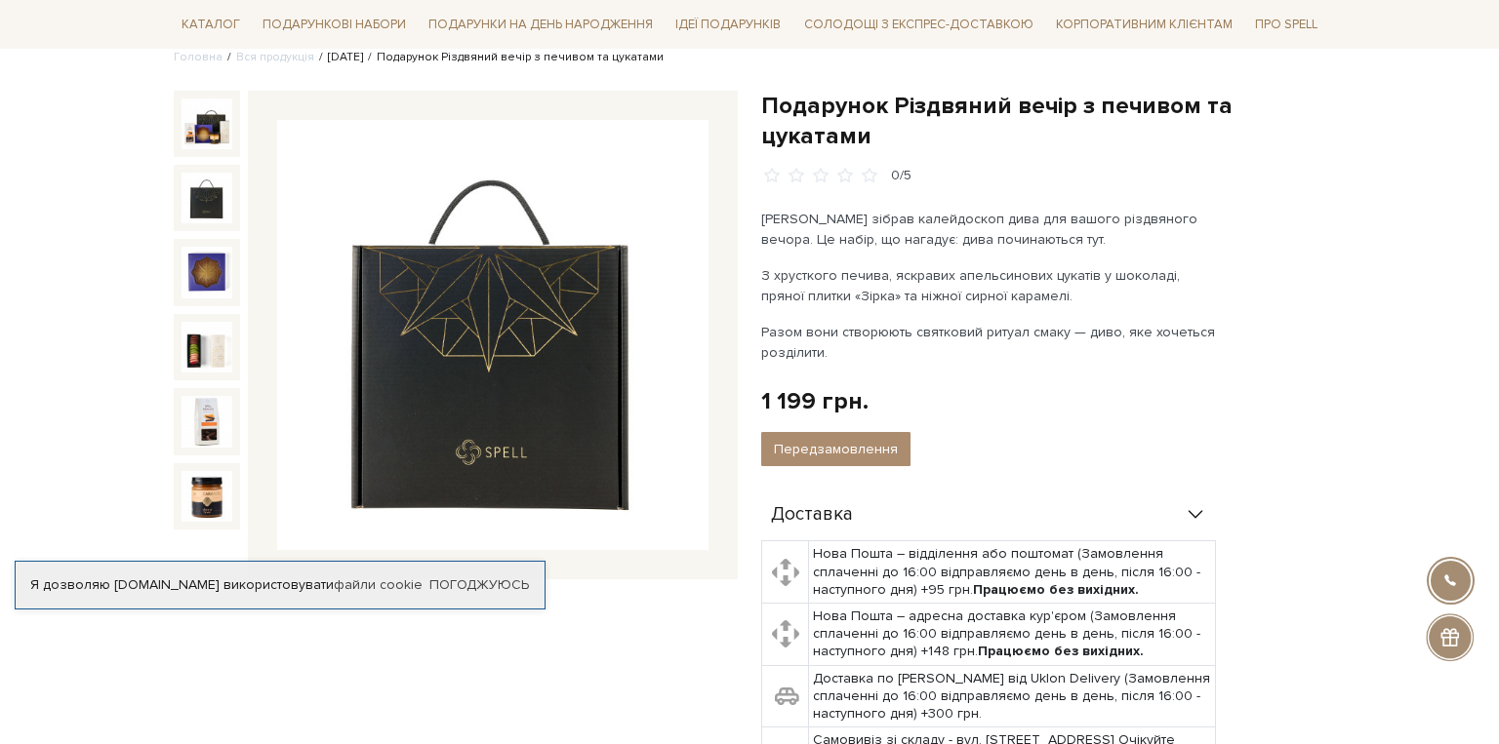 Image resolution: width=1499 pixels, height=744 pixels. I want to click on td: Нова Пошта – відділення або поштомат (Замовлення сплаченні до 16:00 відправляємо день в день, піс..., so click(1012, 573).